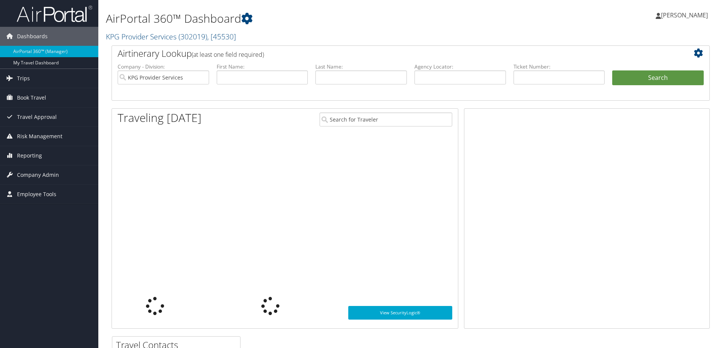  Describe the element at coordinates (30, 155) in the screenshot. I see `span: Reporting` at that location.